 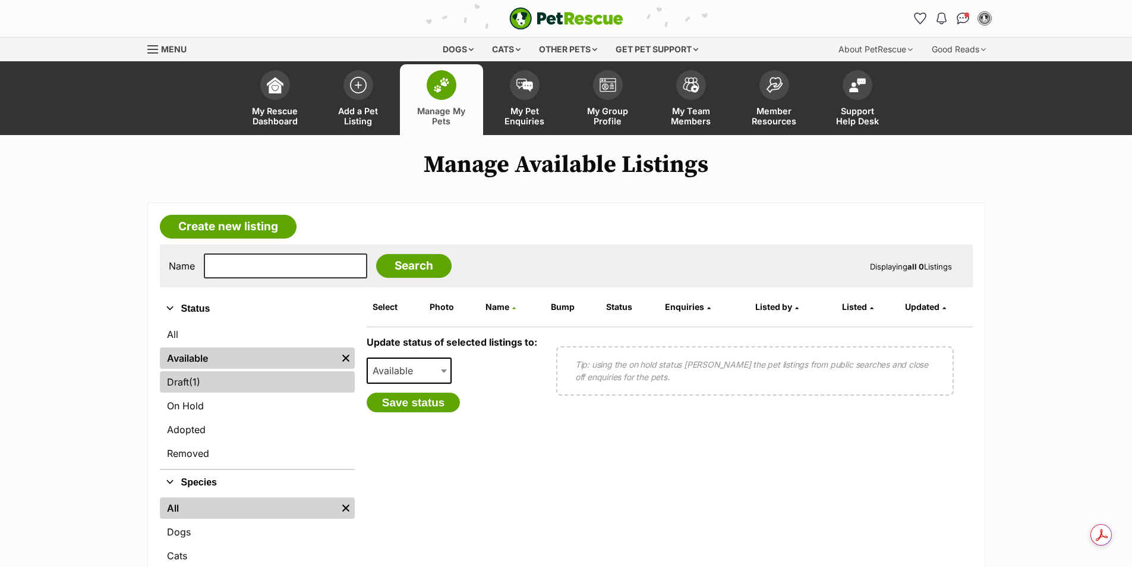 What do you see at coordinates (608, 85) in the screenshot?
I see `img: group-profile-icon-3fa3cf56718a62981997c0bc7e787c4b2cf8bcc04b72c1350f741eb67cf2f40e.svg` at bounding box center [608, 85].